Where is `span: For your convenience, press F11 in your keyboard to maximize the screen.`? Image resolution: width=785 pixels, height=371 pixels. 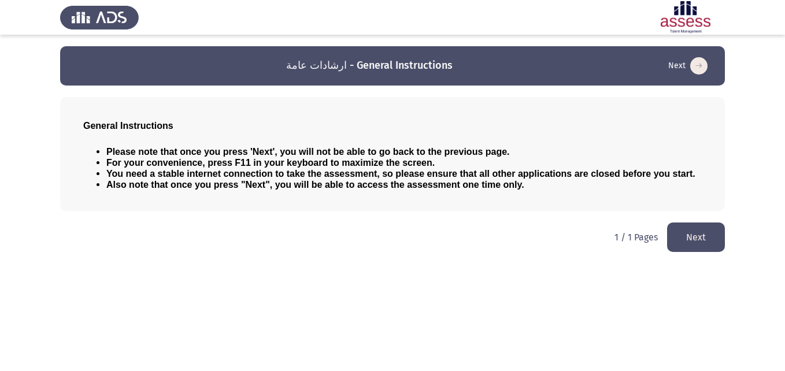
span: For your convenience, press F11 in your keyboard to maximize the screen. is located at coordinates (270, 162).